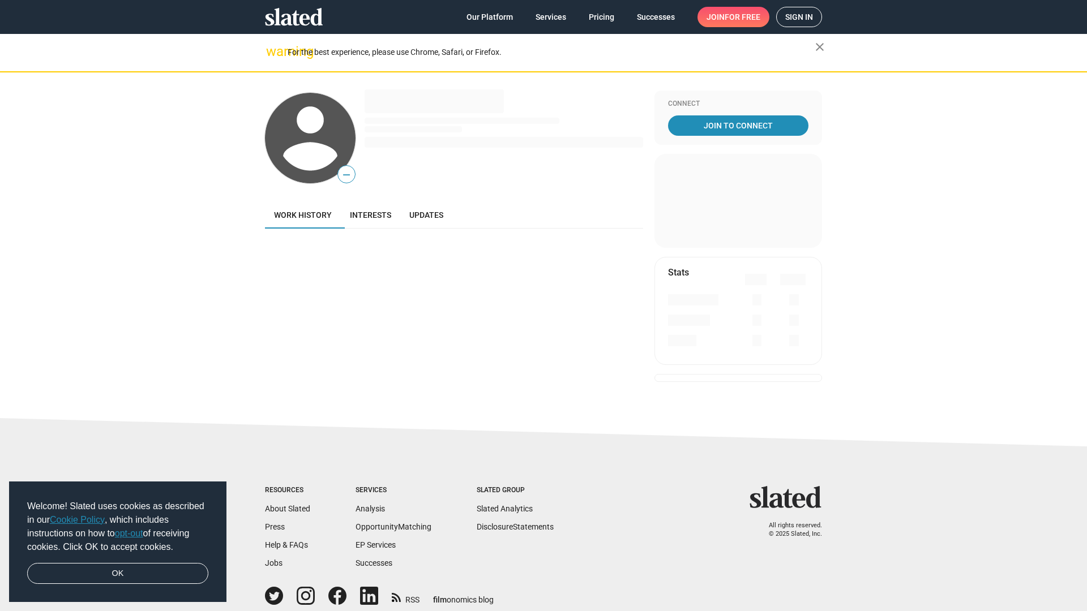 The width and height of the screenshot is (1087, 611). Describe the element at coordinates (393, 491) in the screenshot. I see `div: Services` at that location.